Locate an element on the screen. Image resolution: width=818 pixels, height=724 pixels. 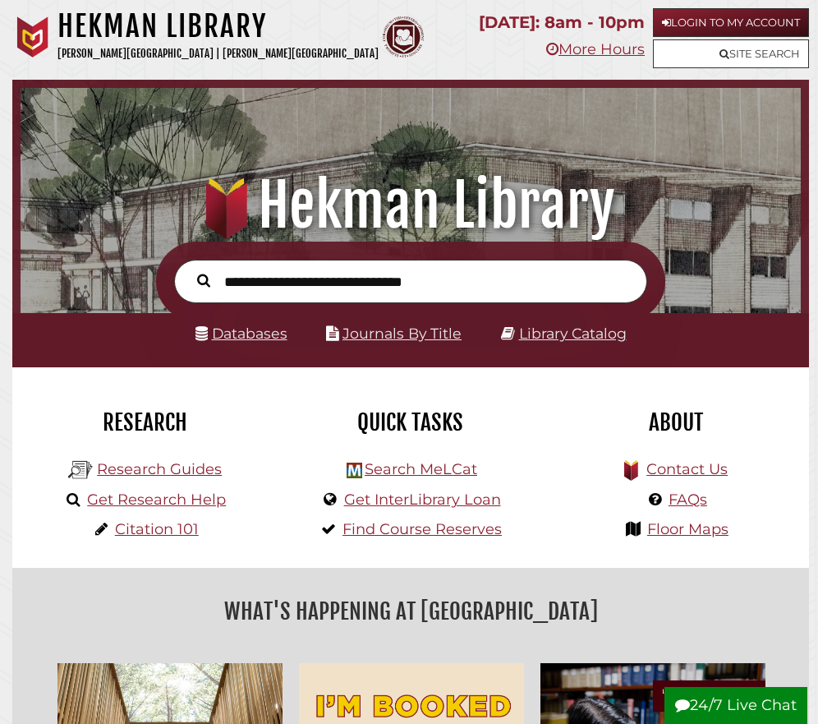
a: Login to My Account is located at coordinates (731, 22).